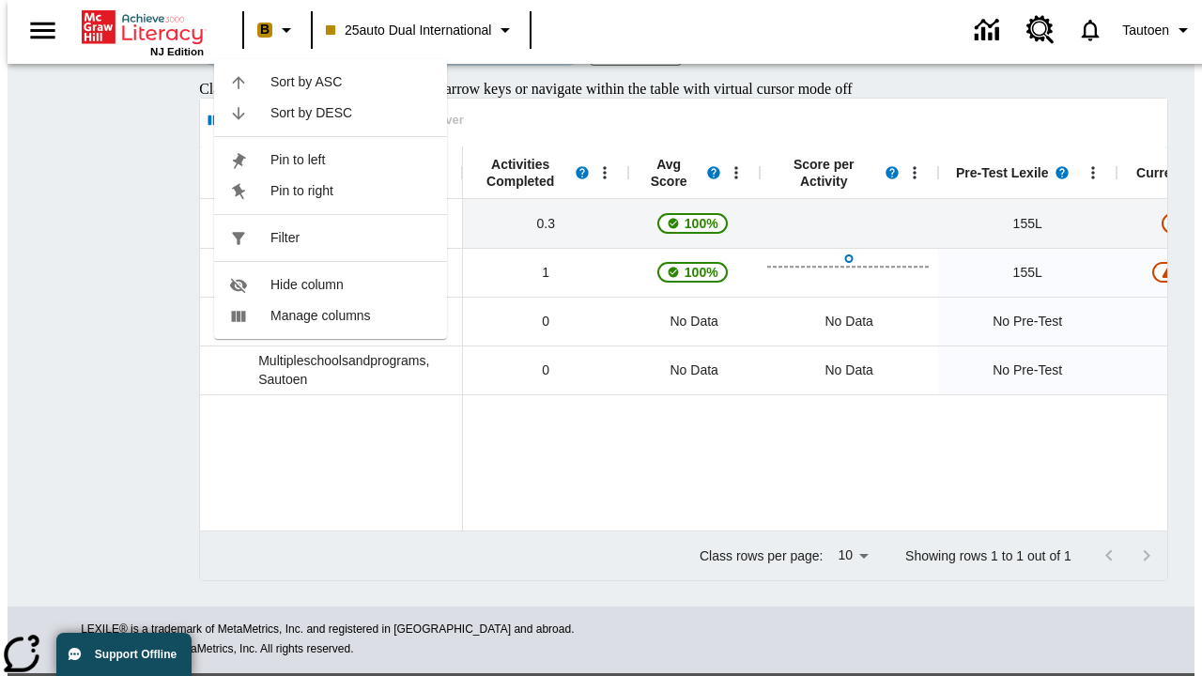  Describe the element at coordinates (1062, 173) in the screenshot. I see `button: Read more about Pre-Test Lexile` at that location.